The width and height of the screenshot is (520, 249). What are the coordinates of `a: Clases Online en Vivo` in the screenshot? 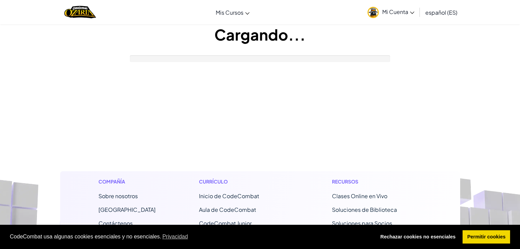 It's located at (359, 196).